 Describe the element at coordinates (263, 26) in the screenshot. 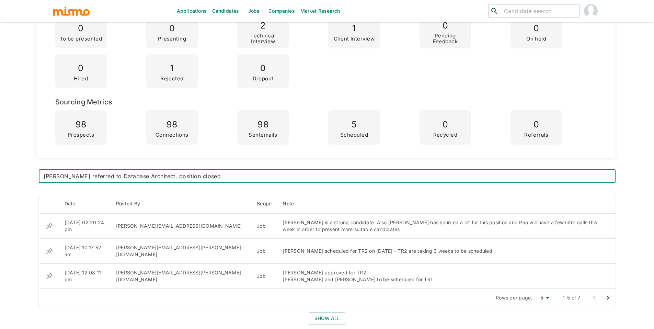

I see `p: 2` at that location.